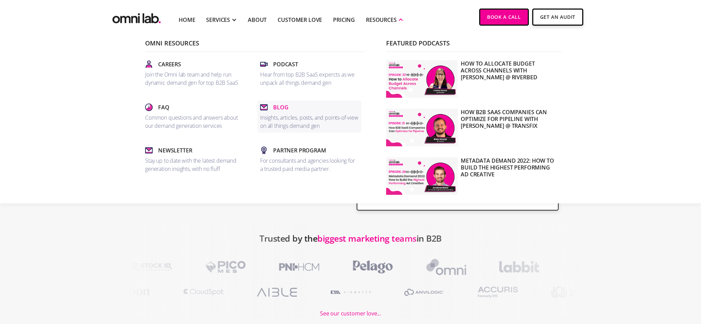 The width and height of the screenshot is (701, 324). I want to click on a: BlogInsights, articles, posts, and points-of-view on all things demand gen, so click(309, 117).